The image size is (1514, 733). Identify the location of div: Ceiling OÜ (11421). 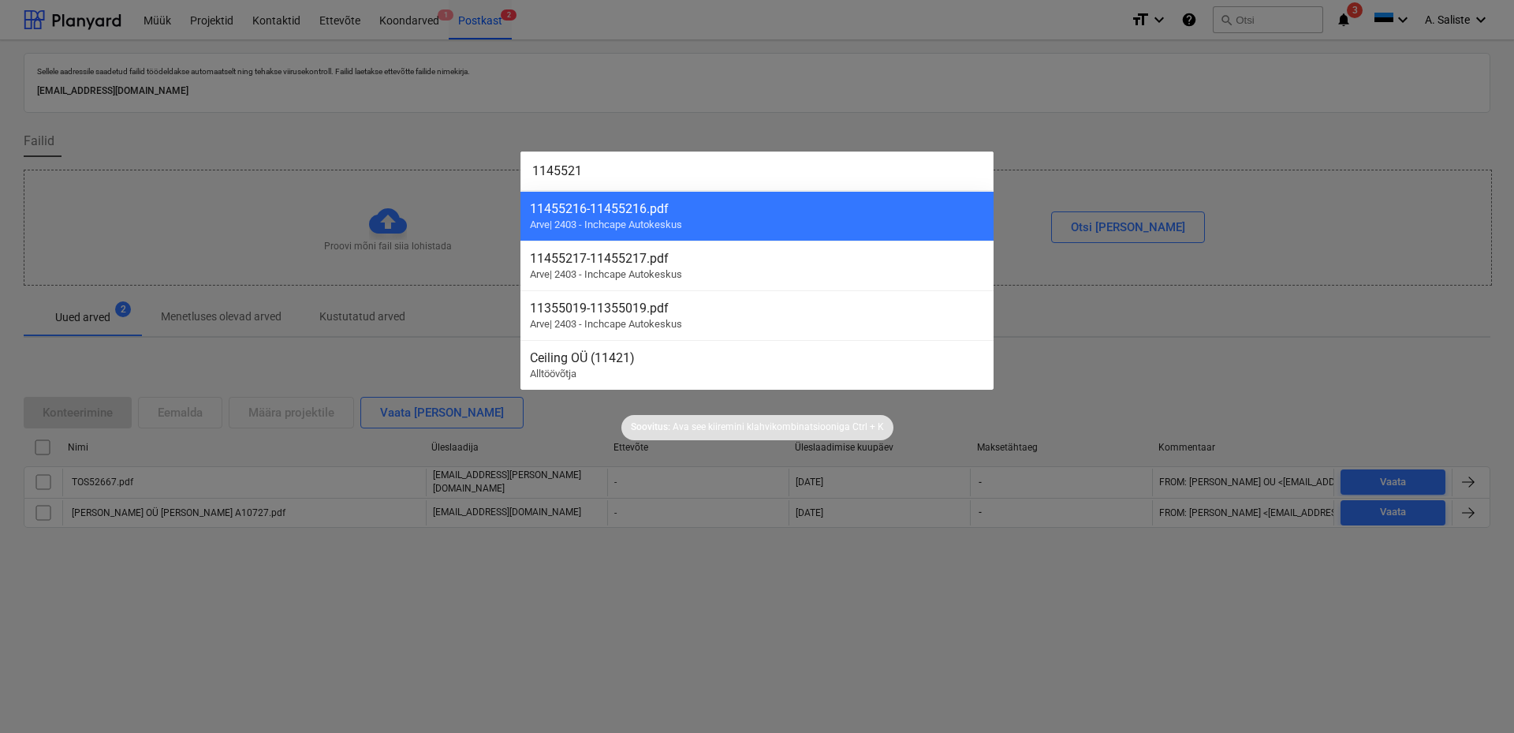
(757, 357).